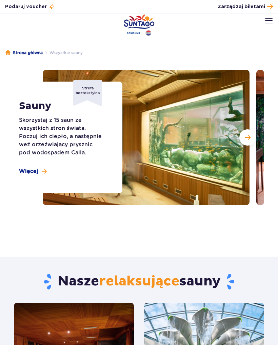  What do you see at coordinates (247, 138) in the screenshot?
I see `button: Następny slajd` at bounding box center [247, 138].